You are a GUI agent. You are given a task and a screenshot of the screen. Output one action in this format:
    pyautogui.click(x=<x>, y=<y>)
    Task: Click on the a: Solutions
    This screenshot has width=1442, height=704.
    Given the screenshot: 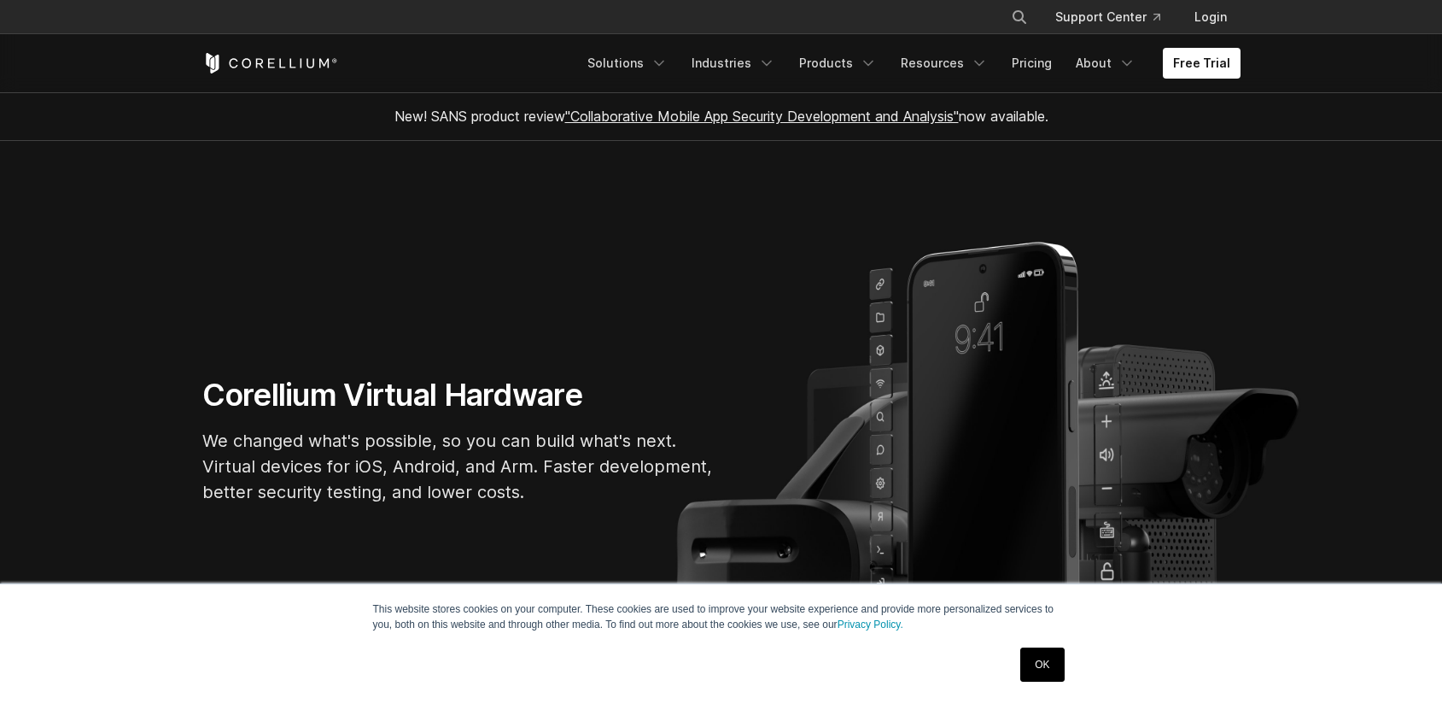 What is the action you would take?
    pyautogui.click(x=628, y=63)
    